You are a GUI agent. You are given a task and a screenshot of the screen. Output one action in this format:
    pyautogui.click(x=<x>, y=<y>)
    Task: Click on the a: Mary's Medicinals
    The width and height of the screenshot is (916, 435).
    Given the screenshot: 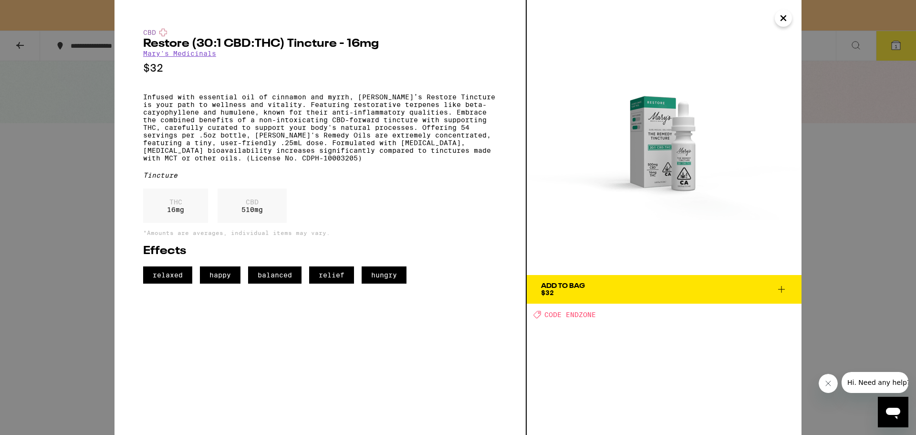 What is the action you would take?
    pyautogui.click(x=179, y=53)
    